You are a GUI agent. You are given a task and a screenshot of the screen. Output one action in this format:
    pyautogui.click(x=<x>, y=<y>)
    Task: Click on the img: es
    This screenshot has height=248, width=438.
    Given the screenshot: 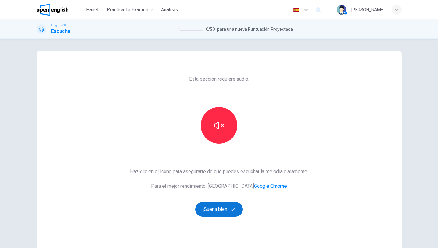 What is the action you would take?
    pyautogui.click(x=296, y=10)
    